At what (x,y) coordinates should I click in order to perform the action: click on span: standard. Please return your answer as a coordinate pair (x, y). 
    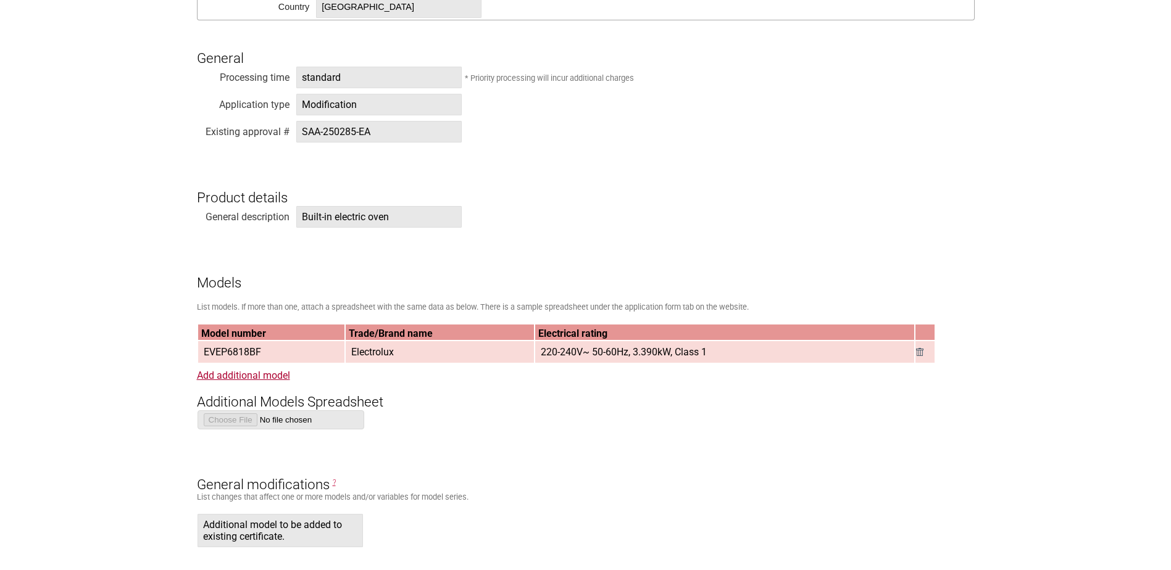
    Looking at the image, I should click on (379, 77).